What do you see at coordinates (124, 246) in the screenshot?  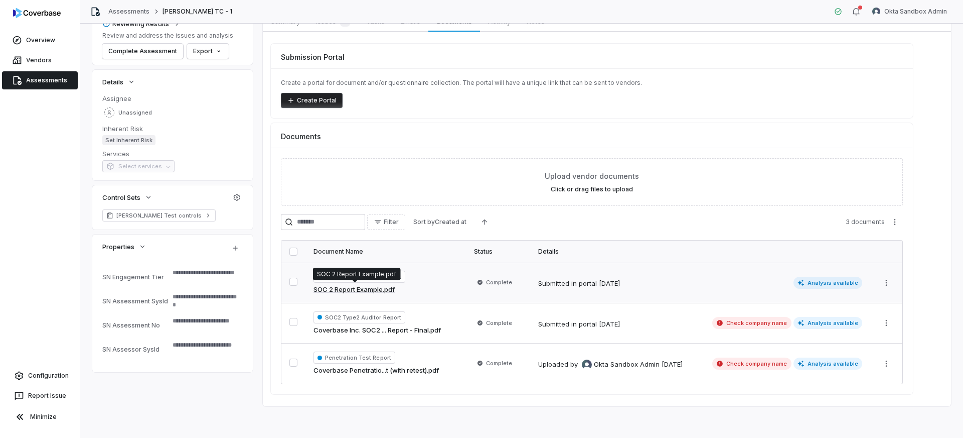 I see `button: Properties` at bounding box center [124, 246].